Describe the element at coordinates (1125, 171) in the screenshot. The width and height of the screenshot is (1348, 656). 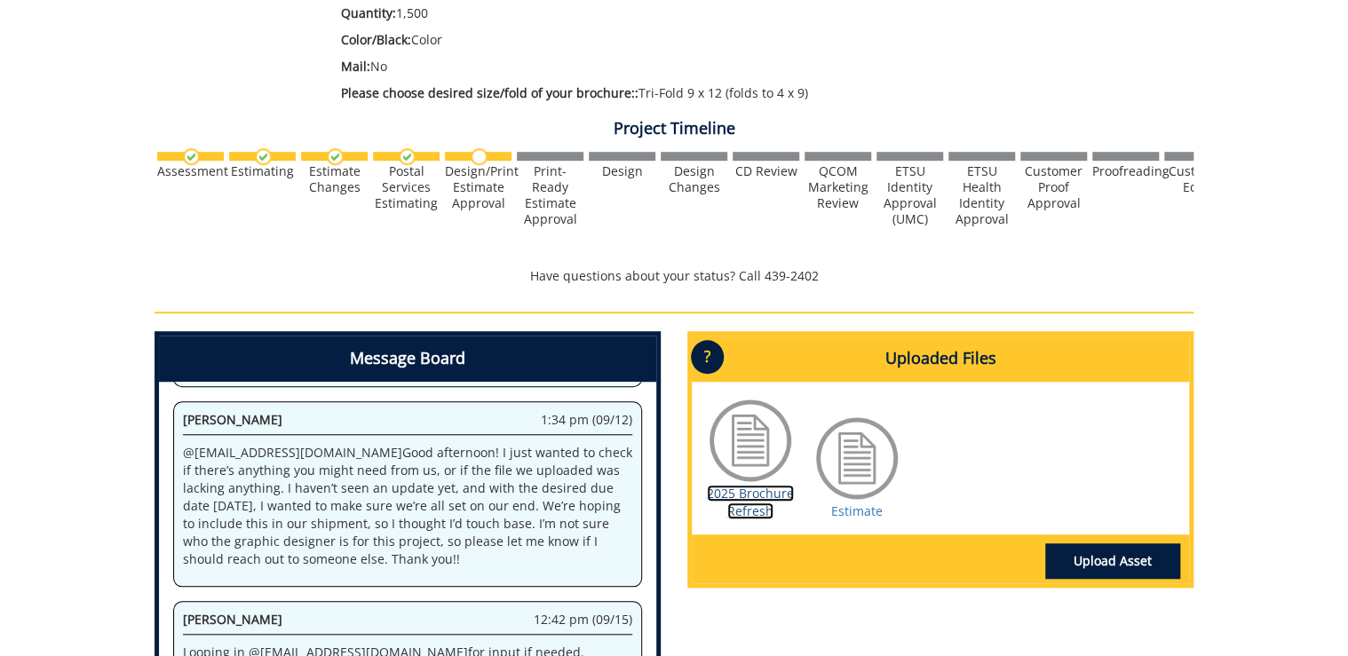
I see `div: Proofreading` at that location.